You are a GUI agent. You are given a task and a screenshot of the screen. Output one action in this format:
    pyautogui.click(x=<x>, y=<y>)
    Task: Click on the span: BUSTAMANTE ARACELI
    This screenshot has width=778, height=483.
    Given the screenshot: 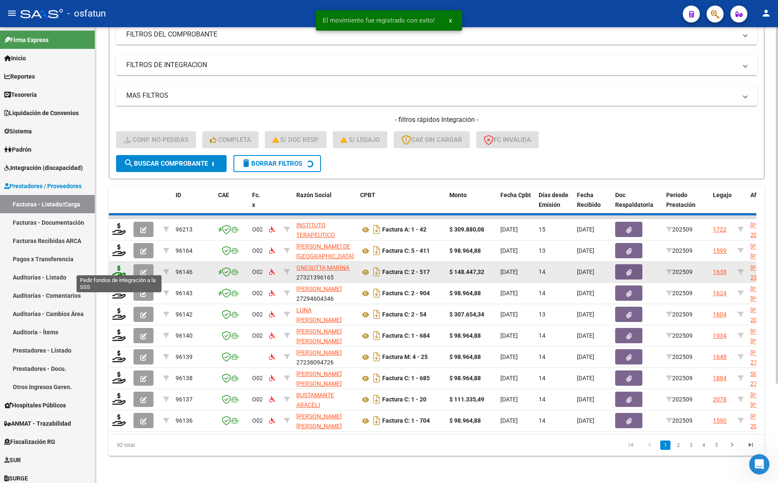 What is the action you would take?
    pyautogui.click(x=315, y=400)
    